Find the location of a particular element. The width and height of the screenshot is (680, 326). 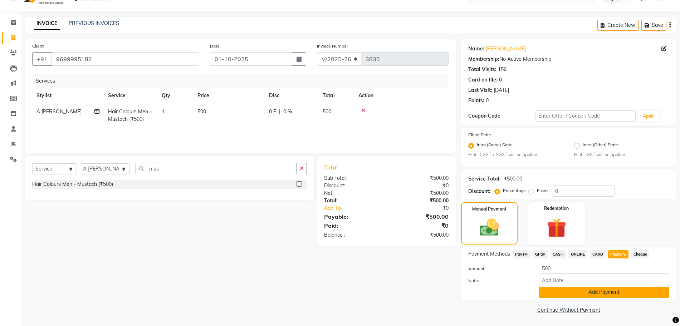

label: Manual Payment is located at coordinates (489, 209).